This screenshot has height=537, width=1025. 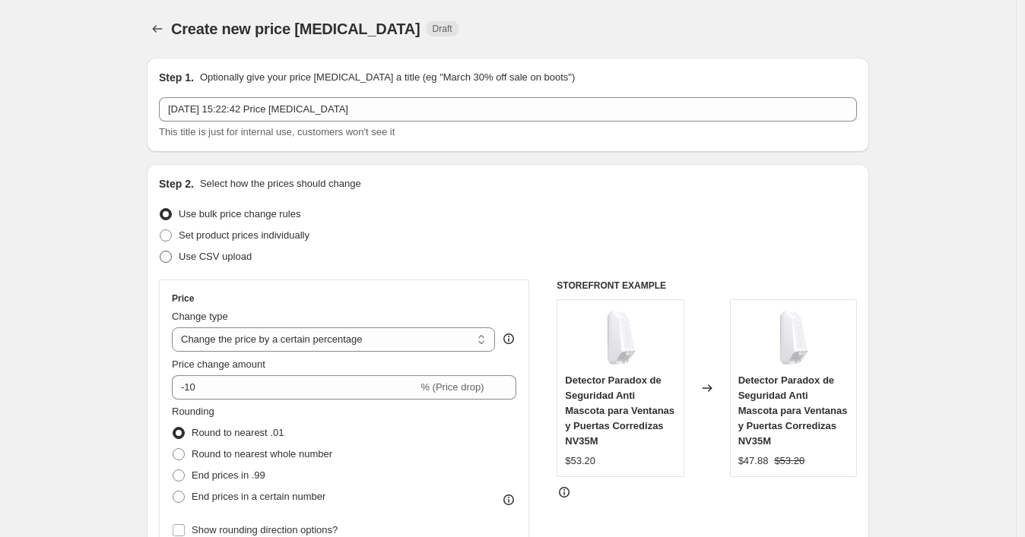 I want to click on span: Price change amount, so click(x=218, y=364).